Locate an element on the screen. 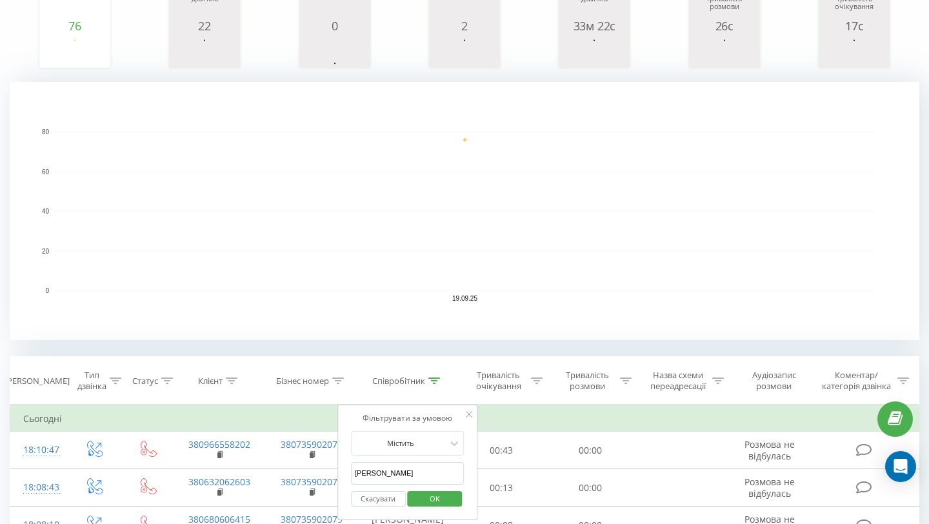  div: Фільтрувати за умовою is located at coordinates (408, 418).